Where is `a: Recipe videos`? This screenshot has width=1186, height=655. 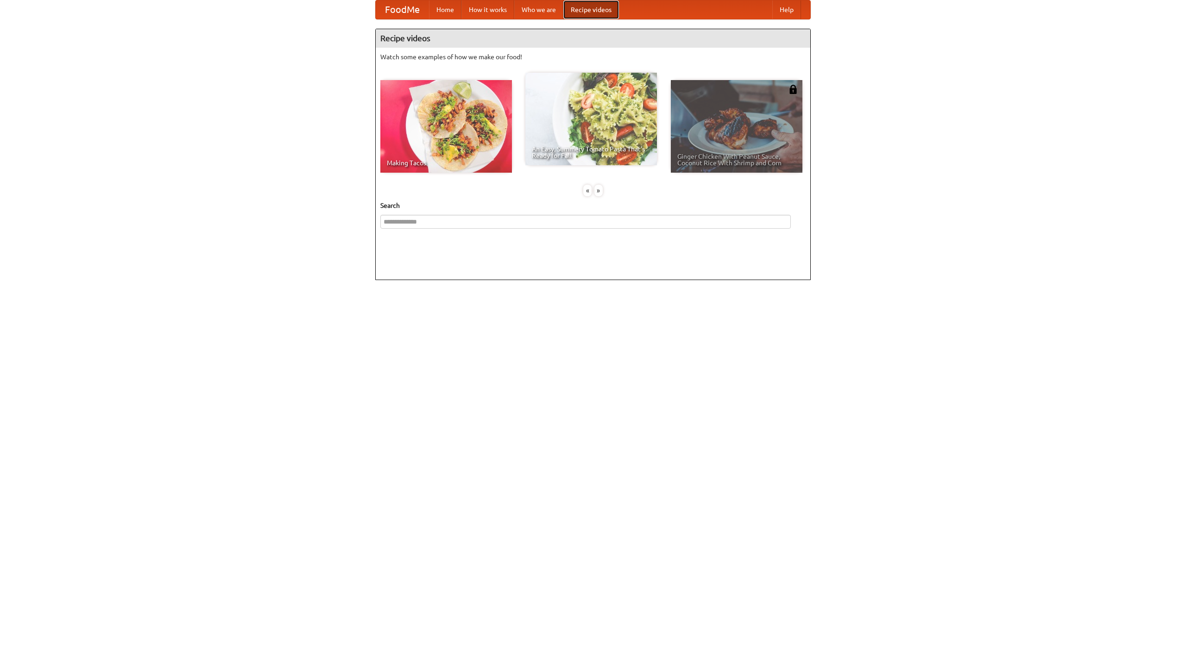 a: Recipe videos is located at coordinates (591, 10).